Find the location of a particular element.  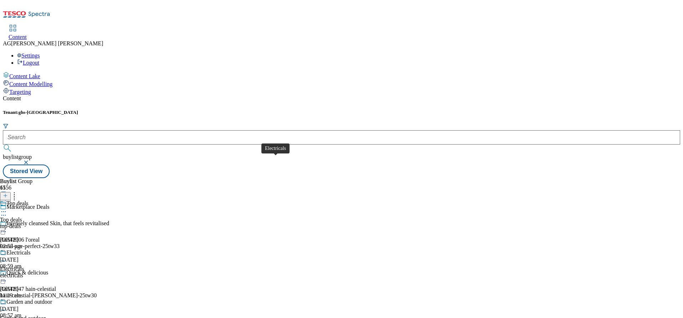

svg: Search Filters is located at coordinates (6, 126).